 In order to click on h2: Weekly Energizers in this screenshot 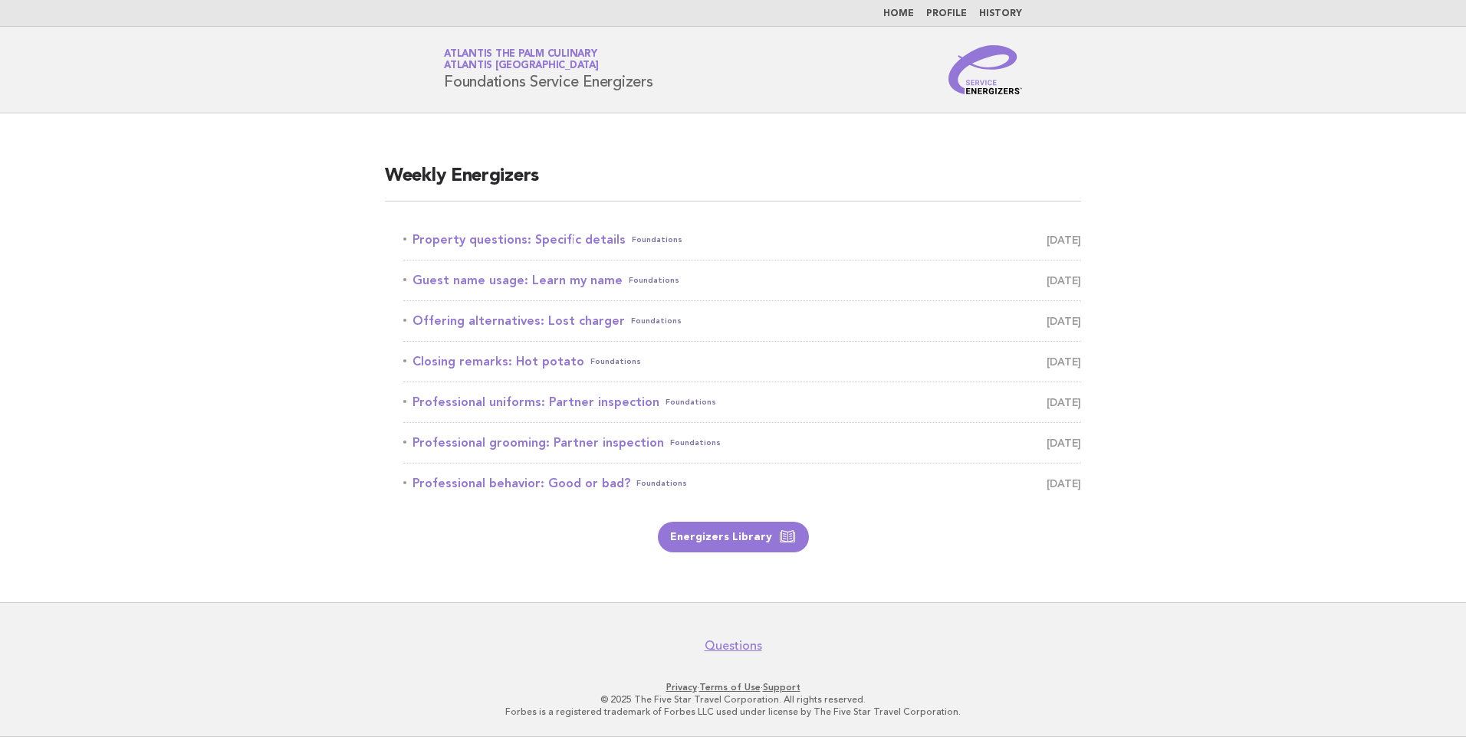, I will do `click(733, 182)`.